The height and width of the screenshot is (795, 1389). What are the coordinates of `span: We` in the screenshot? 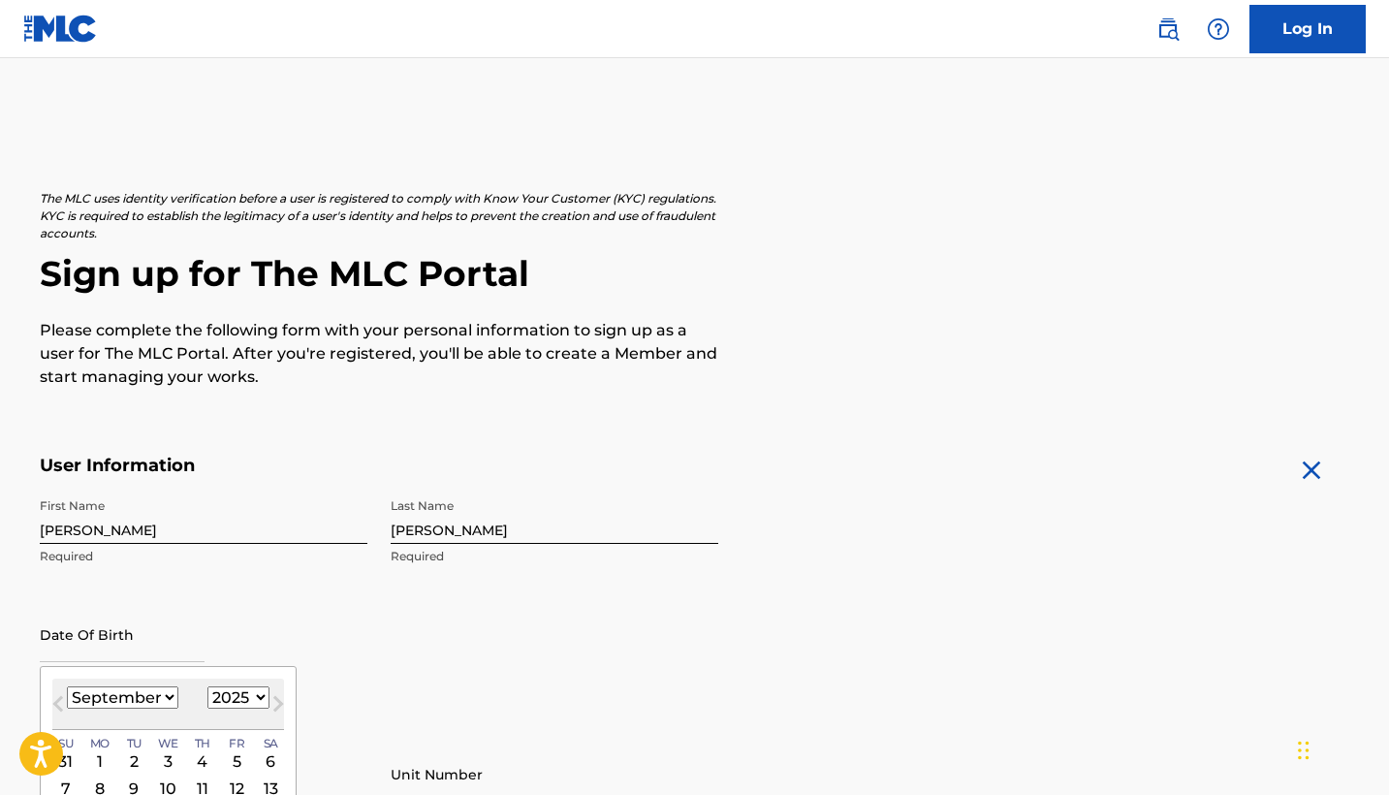 It's located at (167, 742).